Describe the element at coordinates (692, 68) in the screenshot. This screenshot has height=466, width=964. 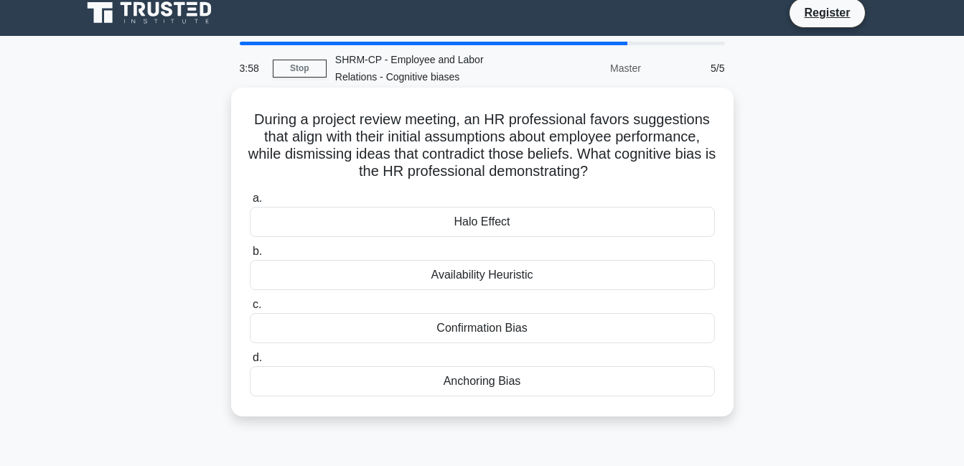
I see `div: 5/5` at that location.